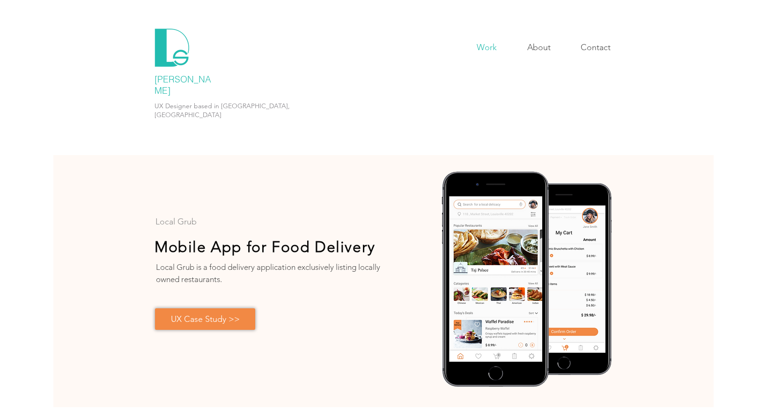 The height and width of the screenshot is (417, 767). Describe the element at coordinates (265, 247) in the screenshot. I see `span: Mobile App for Food Delivery` at that location.